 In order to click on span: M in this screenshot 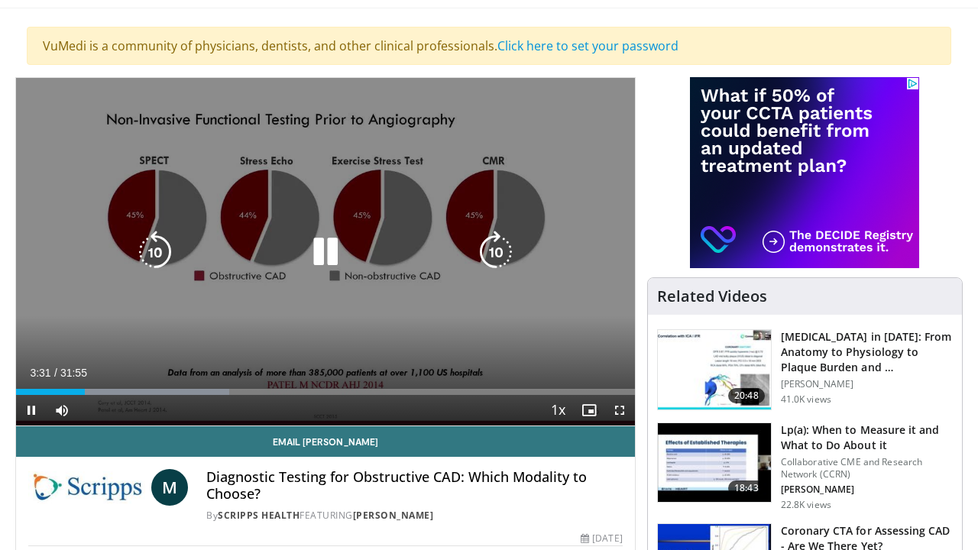, I will do `click(170, 487)`.